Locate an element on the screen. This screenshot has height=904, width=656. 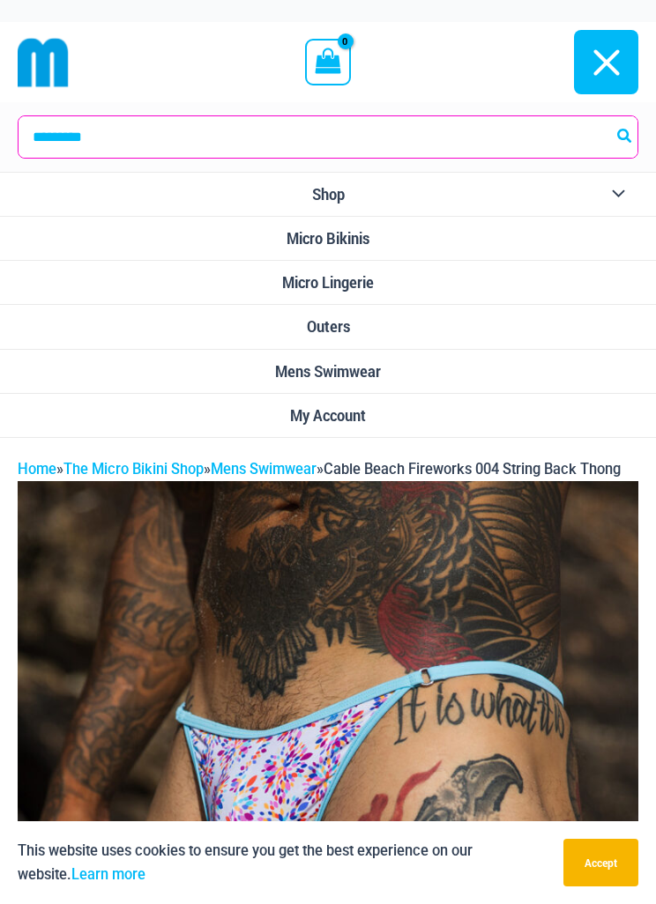
a: Learn more is located at coordinates (108, 874).